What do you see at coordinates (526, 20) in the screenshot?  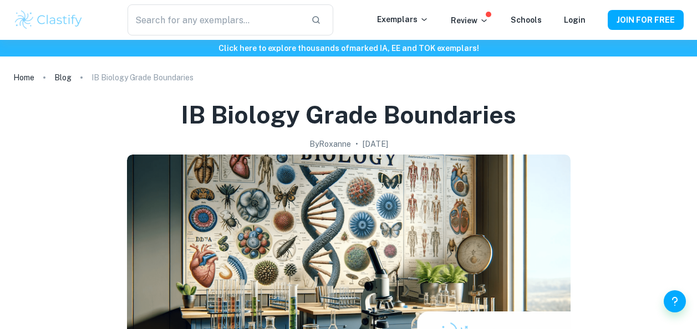 I see `a: Schools` at bounding box center [526, 20].